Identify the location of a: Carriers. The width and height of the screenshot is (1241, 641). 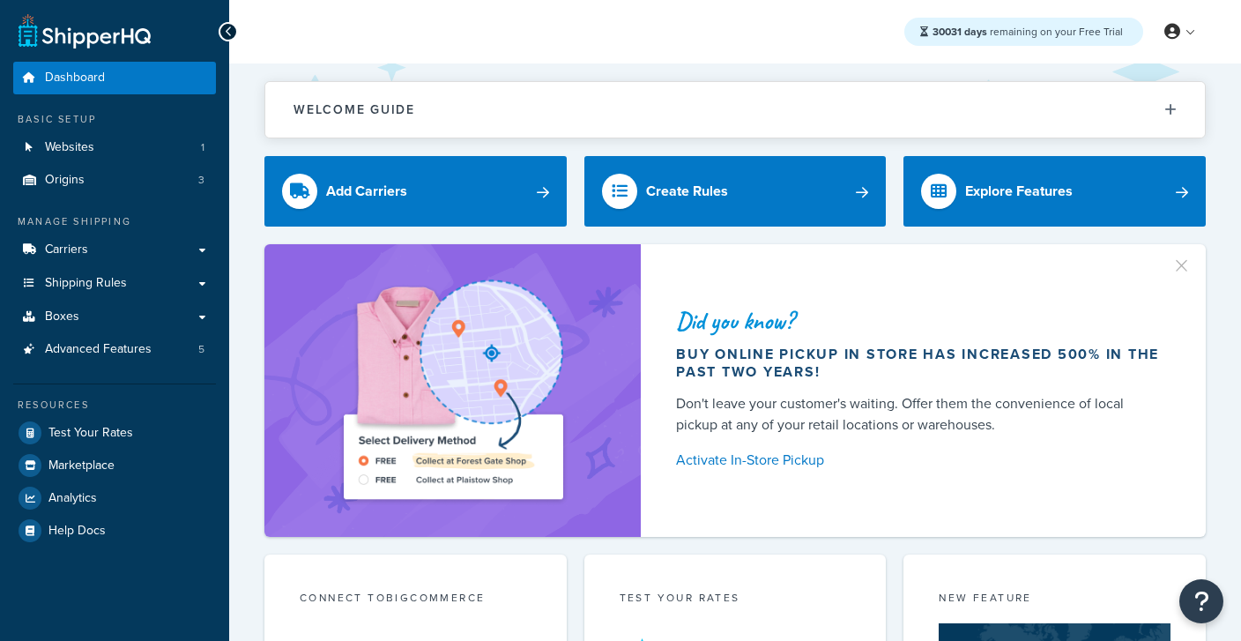
(115, 249).